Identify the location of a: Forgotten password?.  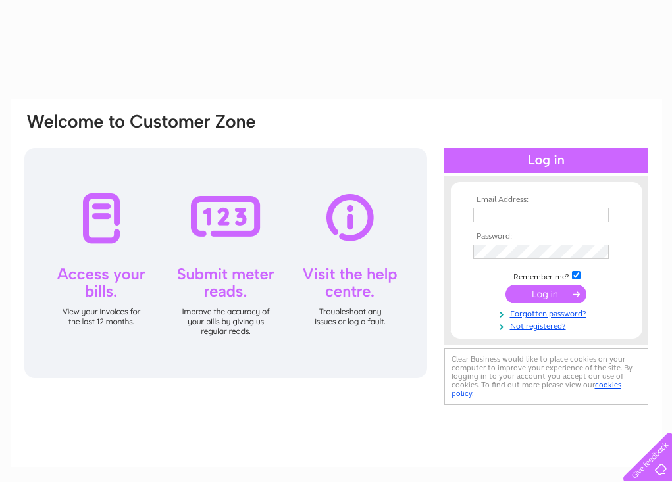
(548, 313).